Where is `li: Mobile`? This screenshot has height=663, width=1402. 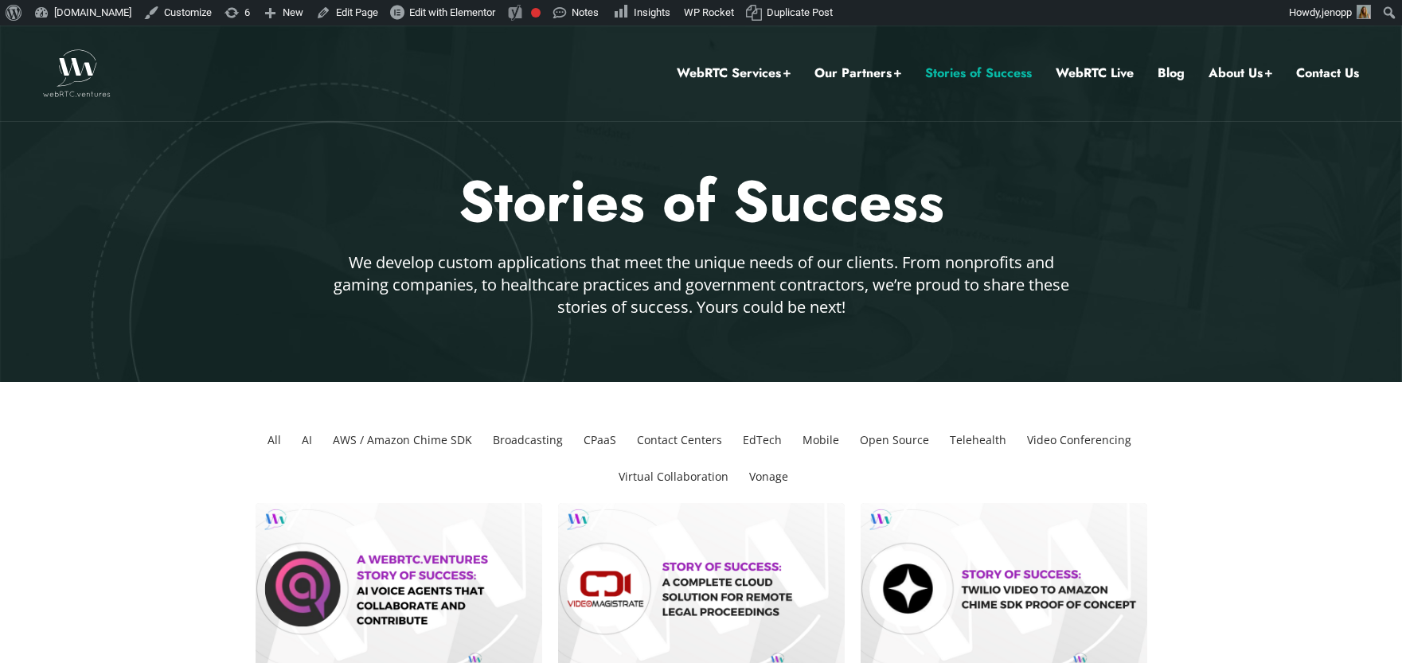
li: Mobile is located at coordinates (821, 440).